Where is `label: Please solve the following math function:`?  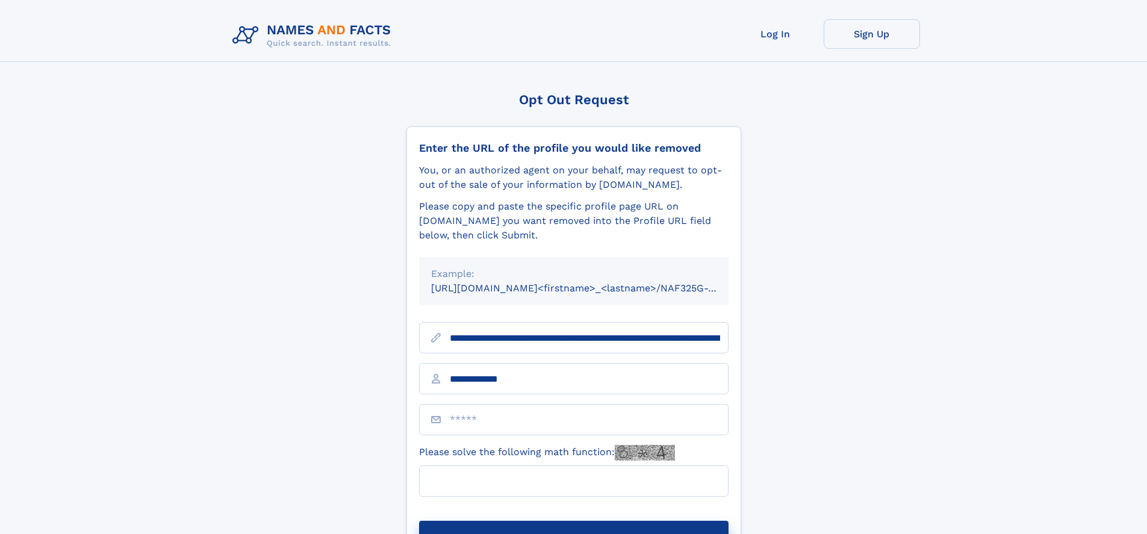 label: Please solve the following math function: is located at coordinates (547, 453).